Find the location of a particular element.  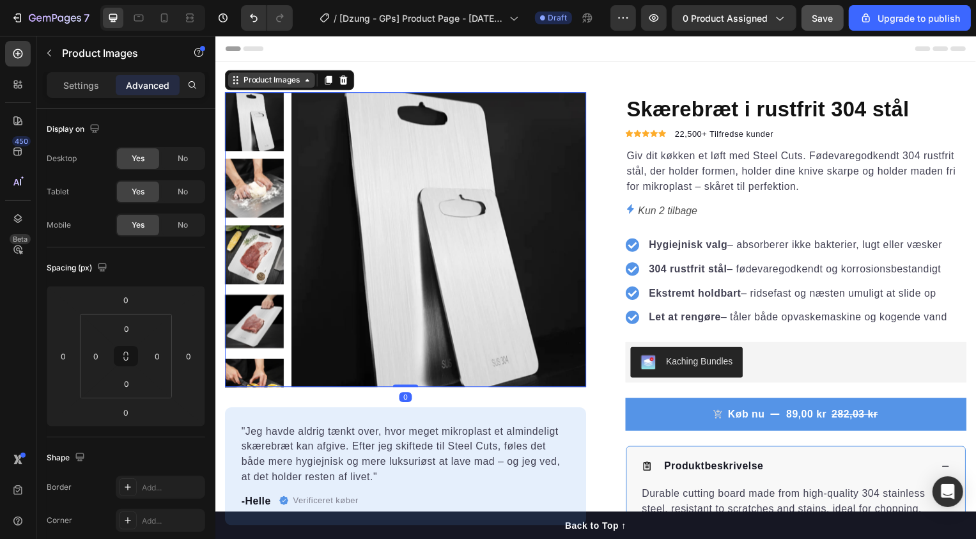

p: – absorberer ikke bakterier, lugt eller væsker is located at coordinates (587, 211).